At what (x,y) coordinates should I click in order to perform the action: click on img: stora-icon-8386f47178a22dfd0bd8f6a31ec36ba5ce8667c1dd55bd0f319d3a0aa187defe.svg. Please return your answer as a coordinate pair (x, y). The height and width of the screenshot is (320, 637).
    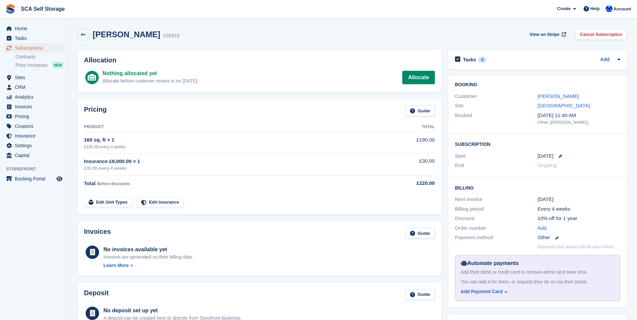
    Looking at the image, I should click on (10, 9).